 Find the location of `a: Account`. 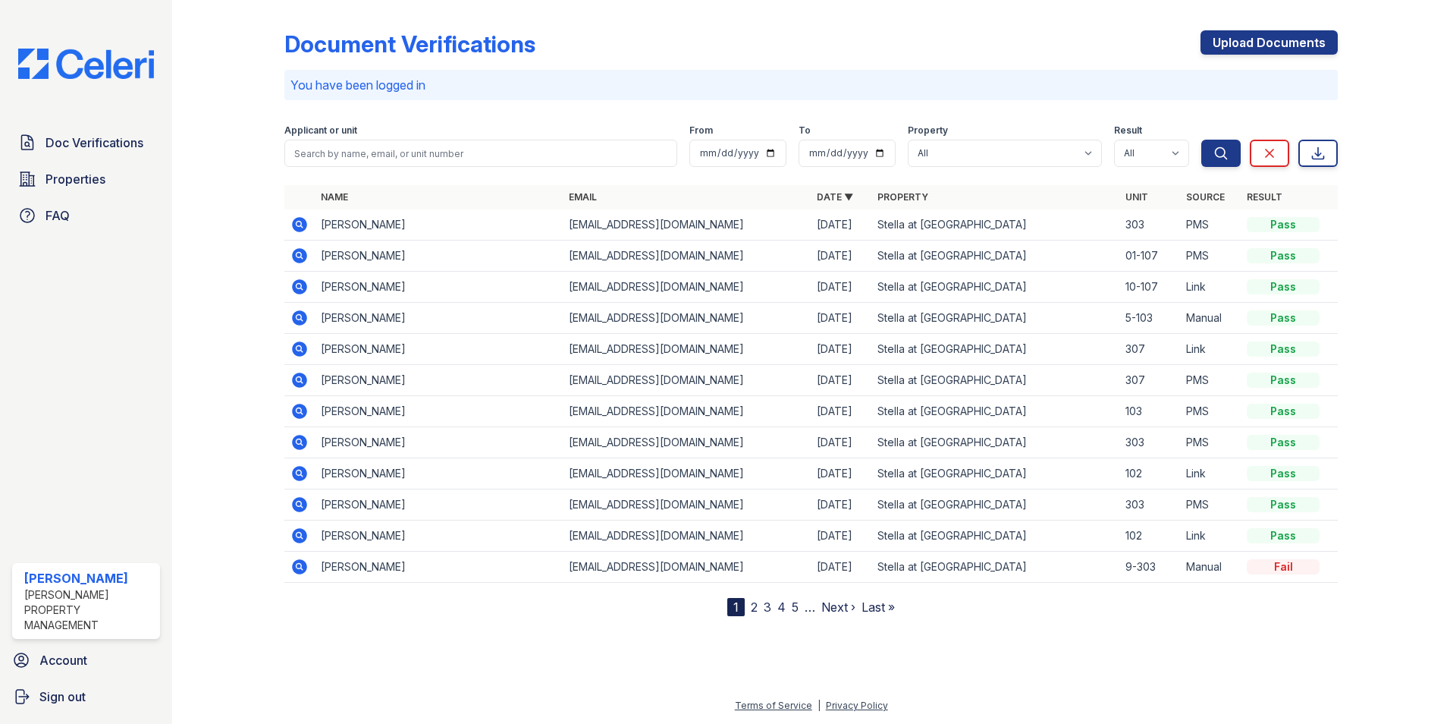

a: Account is located at coordinates (86, 660).